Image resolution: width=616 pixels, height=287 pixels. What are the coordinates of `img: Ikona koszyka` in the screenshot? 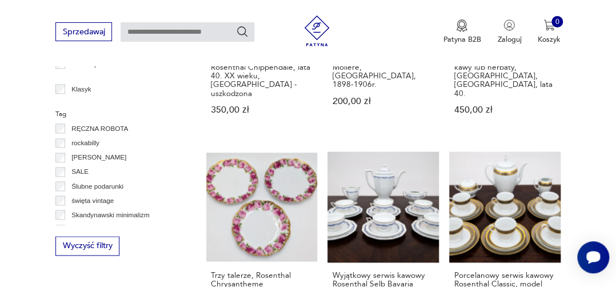 It's located at (549, 25).